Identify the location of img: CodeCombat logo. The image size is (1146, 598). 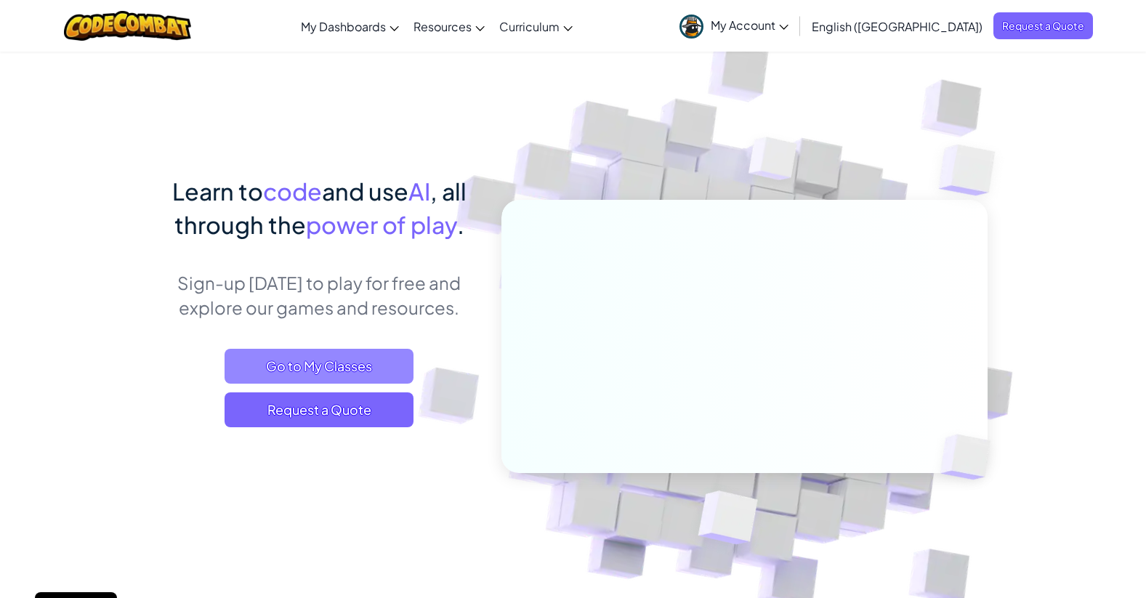
(127, 25).